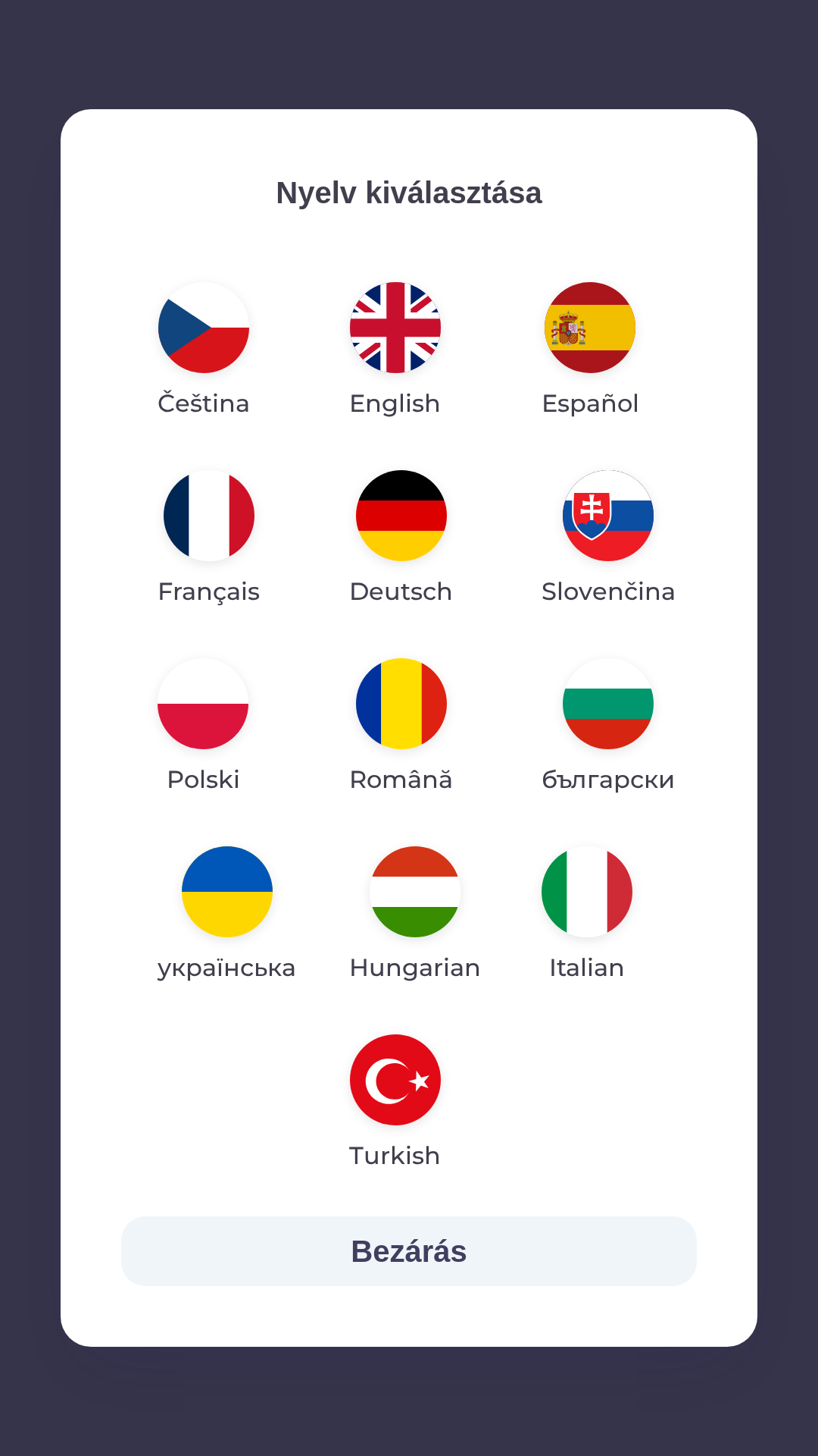  Describe the element at coordinates (395, 328) in the screenshot. I see `img: en flag` at that location.